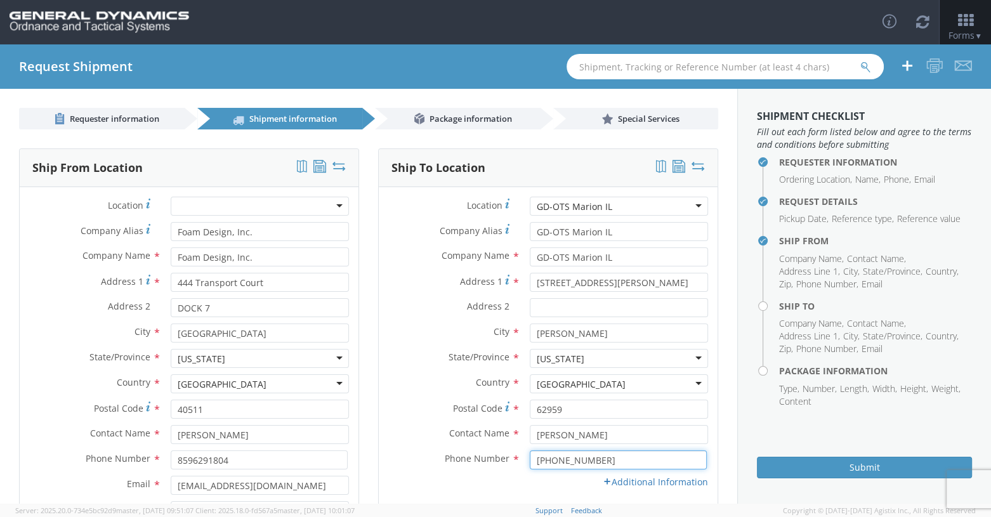 Image resolution: width=991 pixels, height=517 pixels. Describe the element at coordinates (863, 219) in the screenshot. I see `li: Reference type` at that location.